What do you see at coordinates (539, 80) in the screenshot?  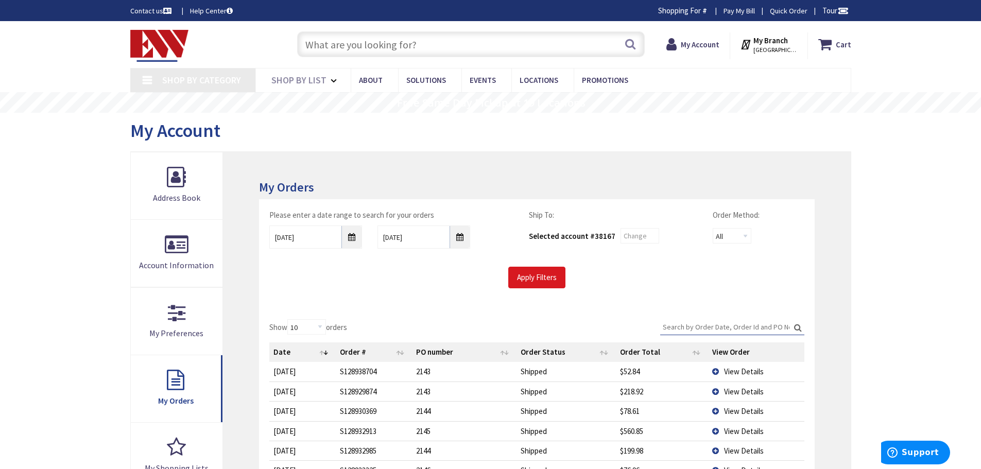 I see `span: Locations` at bounding box center [539, 80].